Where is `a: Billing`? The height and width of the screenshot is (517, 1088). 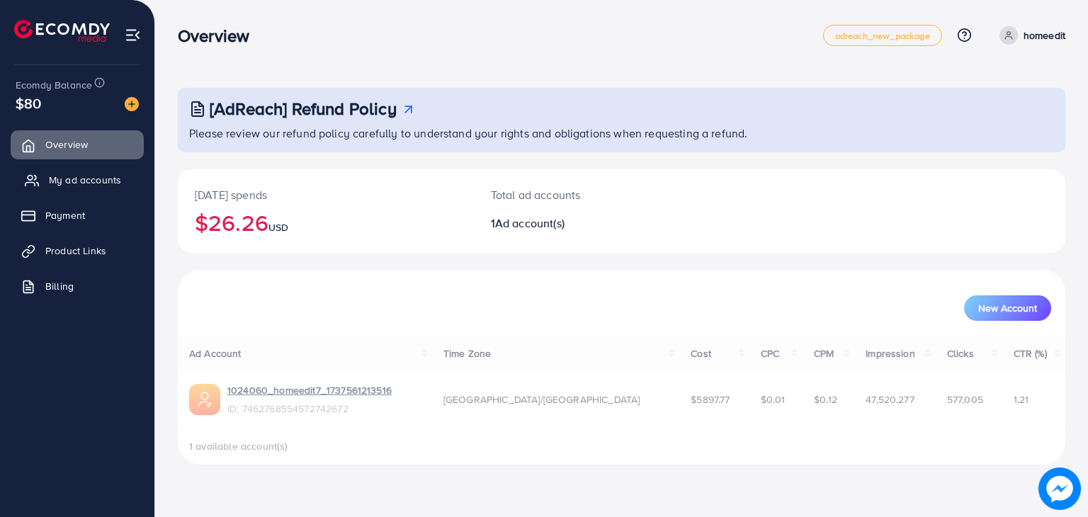
a: Billing is located at coordinates (77, 286).